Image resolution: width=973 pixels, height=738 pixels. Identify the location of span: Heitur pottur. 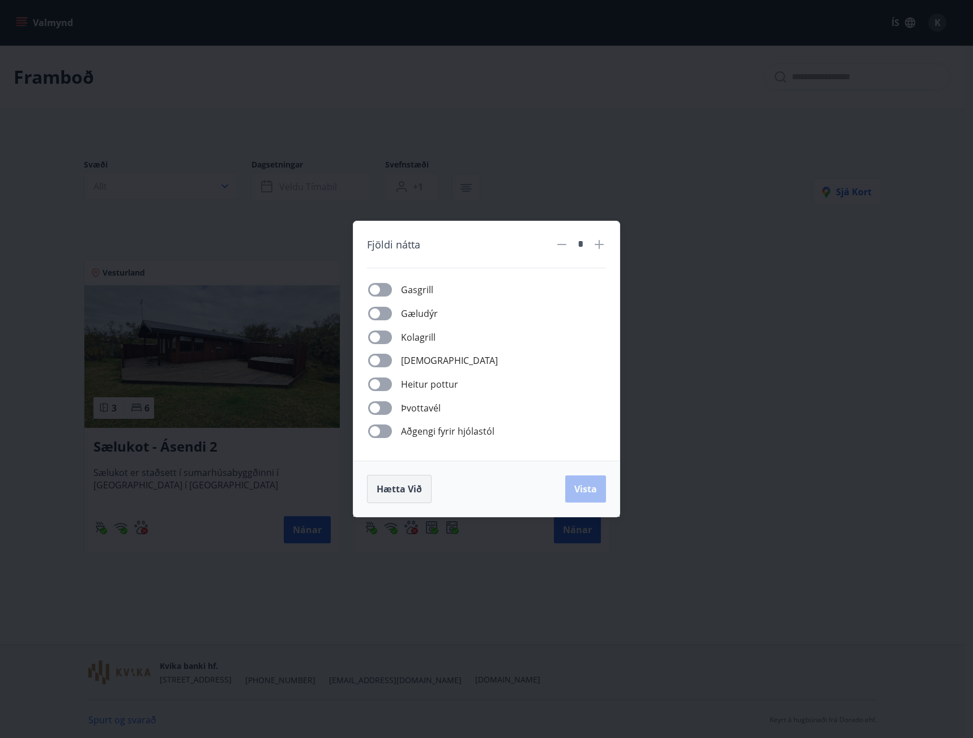
(429, 384).